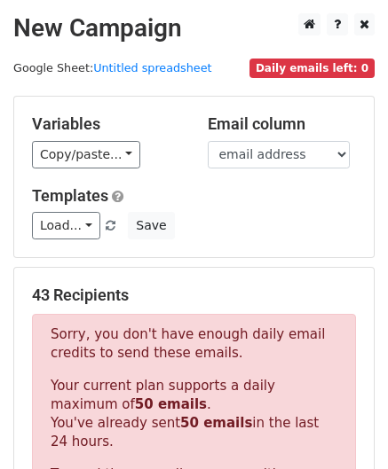 The height and width of the screenshot is (469, 388). I want to click on p: Sorry, you don't have enough daily email credits to send these emails., so click(193, 344).